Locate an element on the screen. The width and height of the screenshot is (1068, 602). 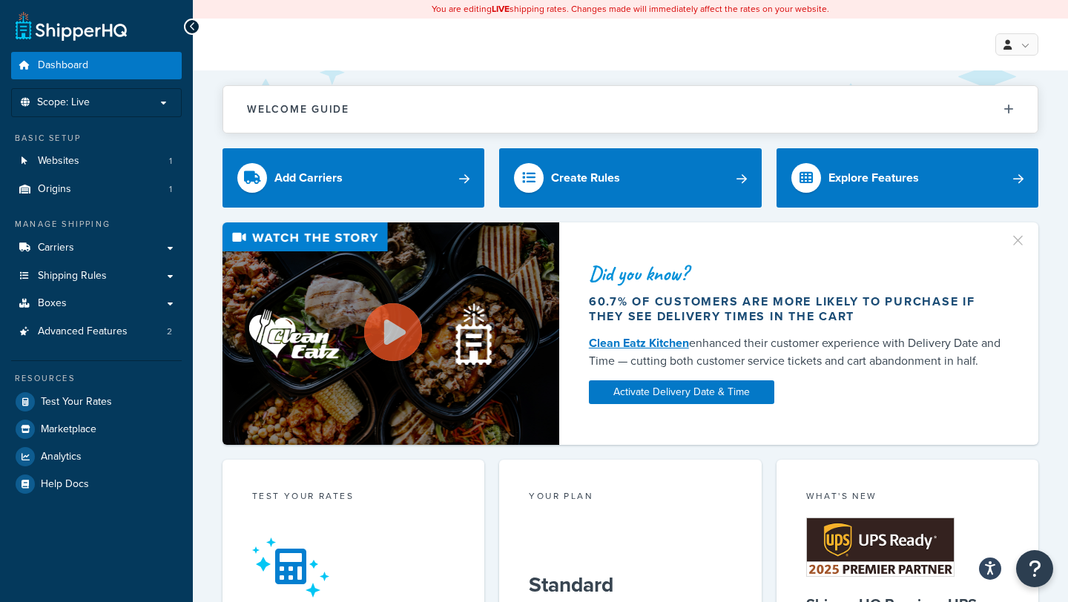
li: Shipping Rules is located at coordinates (96, 276).